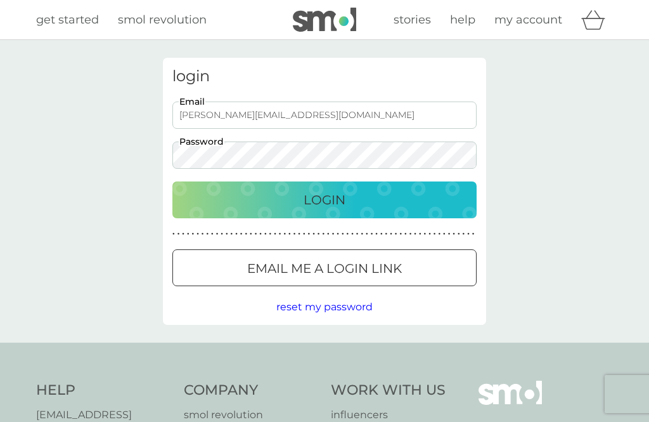 This screenshot has width=649, height=422. What do you see at coordinates (412, 20) in the screenshot?
I see `a: stories` at bounding box center [412, 20].